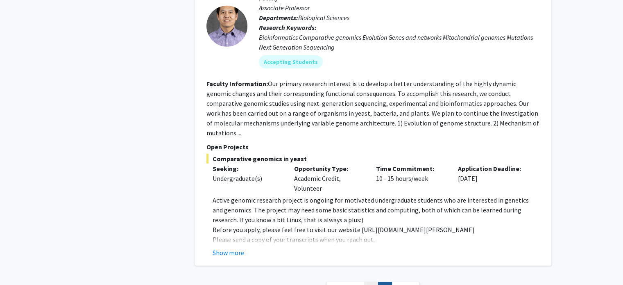  I want to click on span: Comparative genomics in yeast, so click(373, 158).